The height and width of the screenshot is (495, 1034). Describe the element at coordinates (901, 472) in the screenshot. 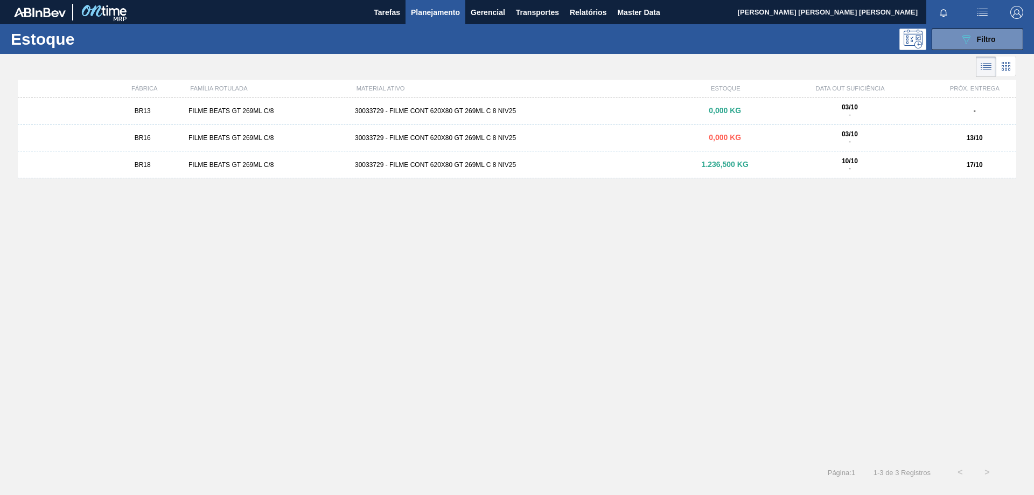

I see `span: 1 - 3 de 3 Registros` at that location.